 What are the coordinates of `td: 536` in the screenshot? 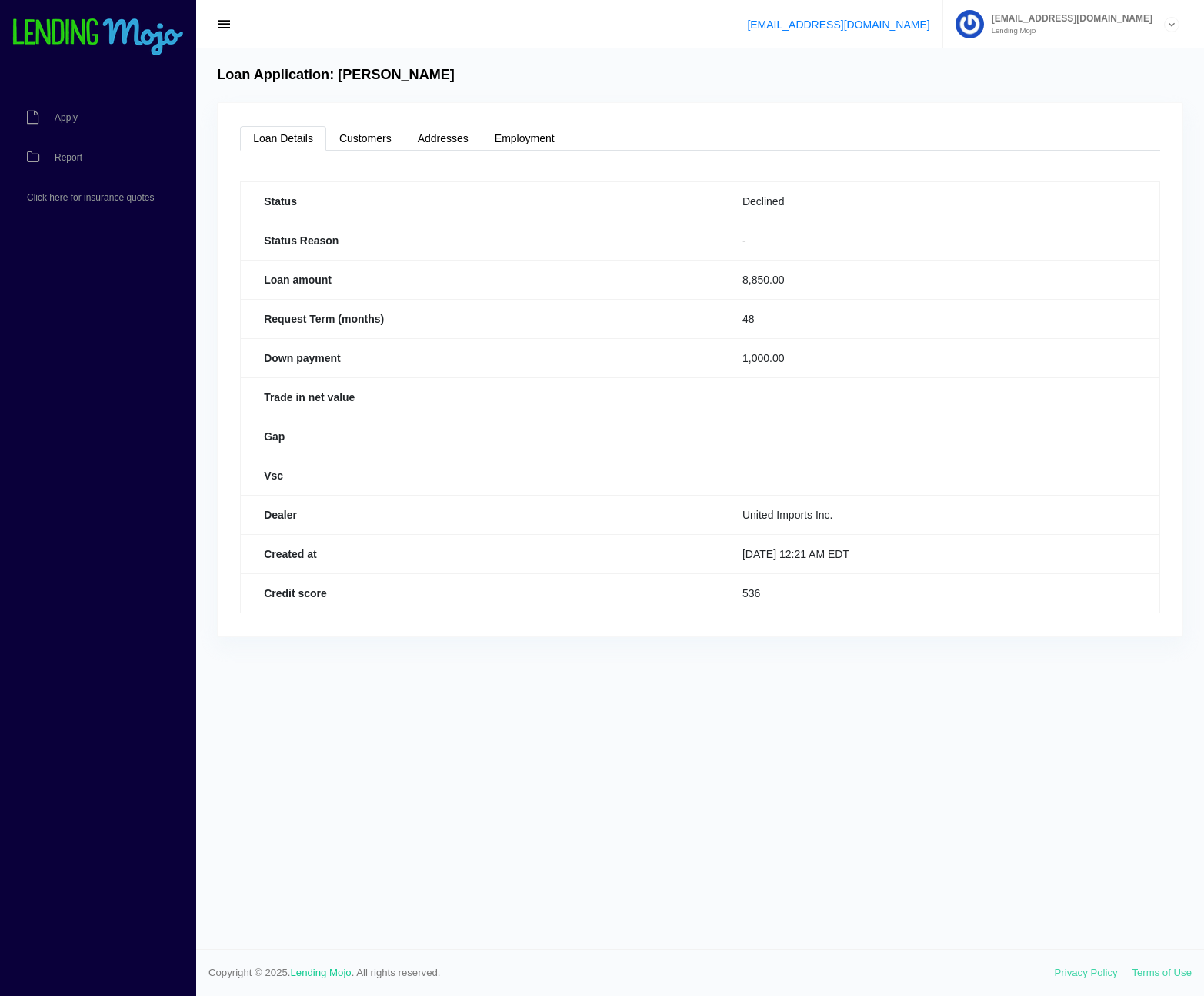 It's located at (938, 593).